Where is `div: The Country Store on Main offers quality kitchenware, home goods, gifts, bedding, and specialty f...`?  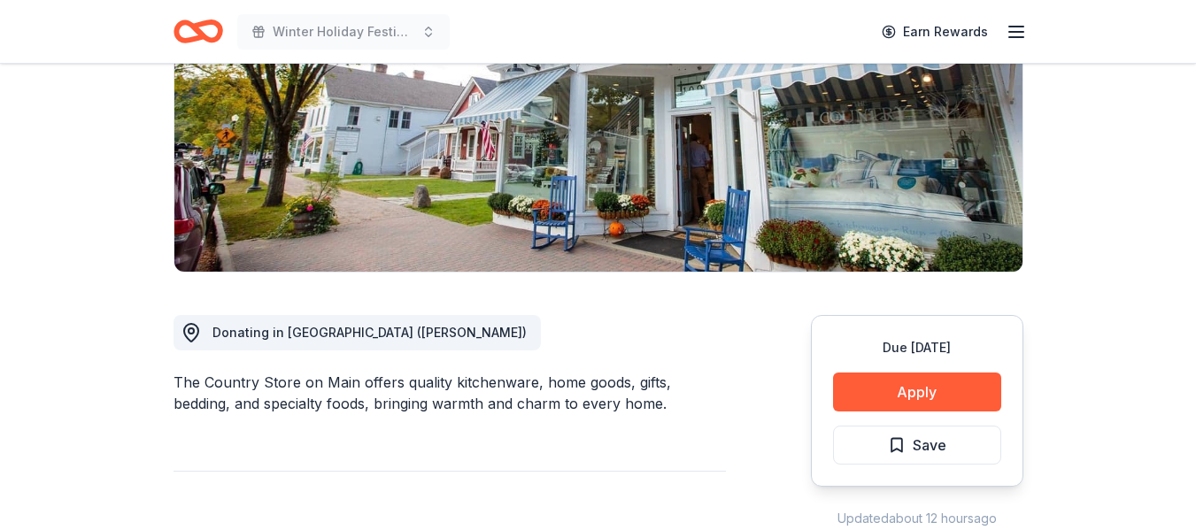
div: The Country Store on Main offers quality kitchenware, home goods, gifts, bedding, and specialty f... is located at coordinates (450, 393).